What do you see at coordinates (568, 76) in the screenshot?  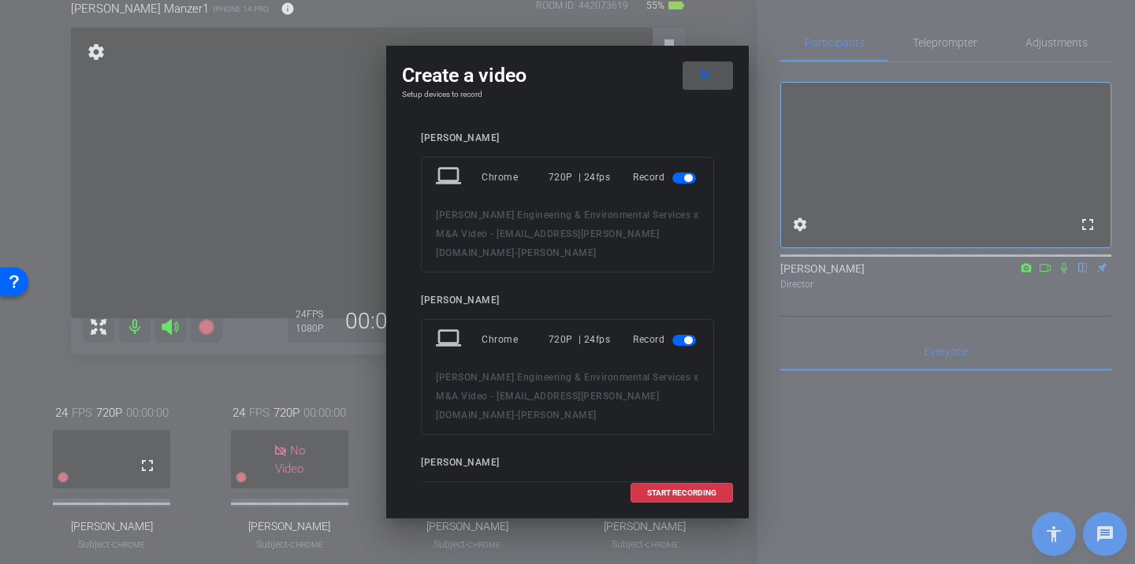 I see `div: Create a video` at bounding box center [568, 76].